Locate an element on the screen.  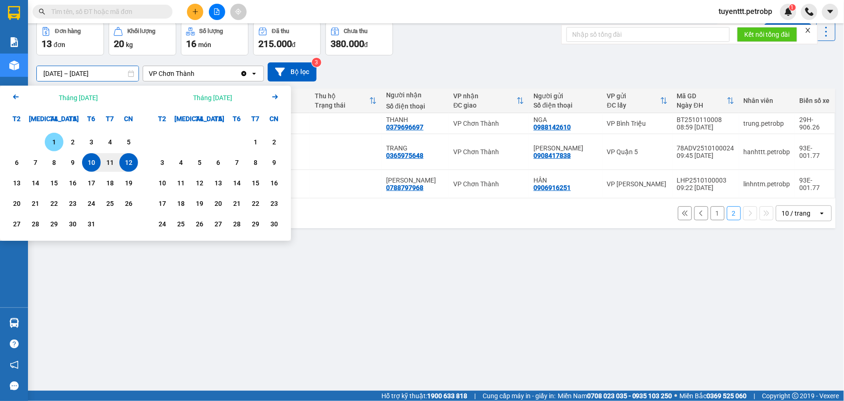
div: 18 is located at coordinates (110, 183).